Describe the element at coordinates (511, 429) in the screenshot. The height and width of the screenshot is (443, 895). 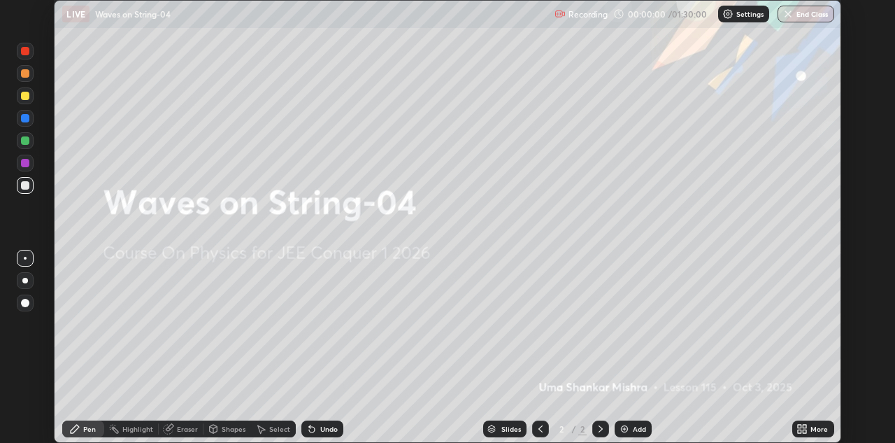
I see `div: Slides` at that location.